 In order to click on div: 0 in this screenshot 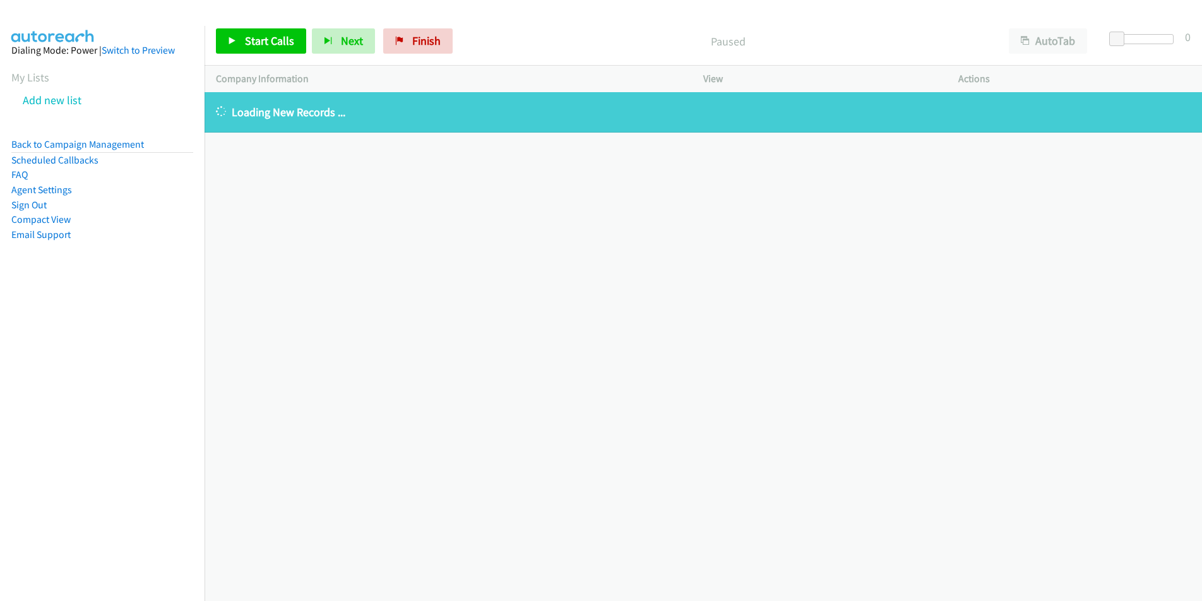, I will do `click(1188, 37)`.